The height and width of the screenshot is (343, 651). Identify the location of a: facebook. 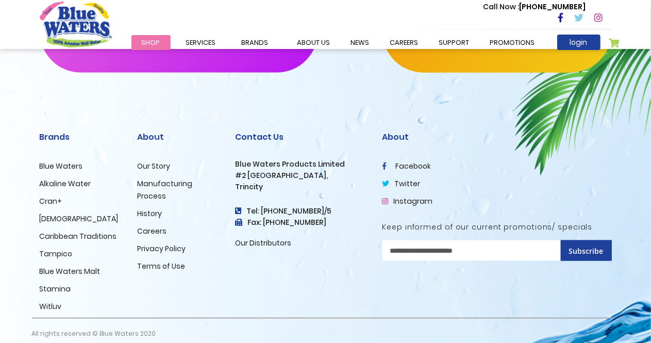
(407, 166).